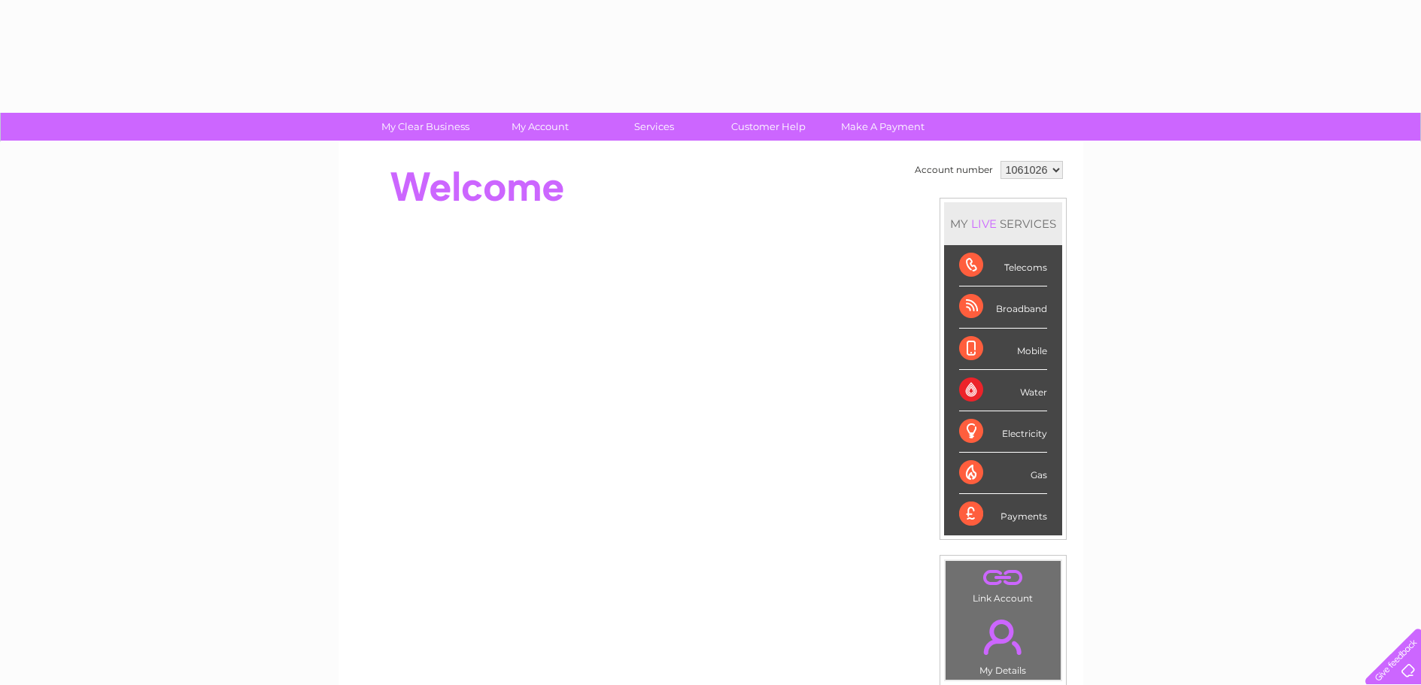  I want to click on div: Mobile, so click(1003, 349).